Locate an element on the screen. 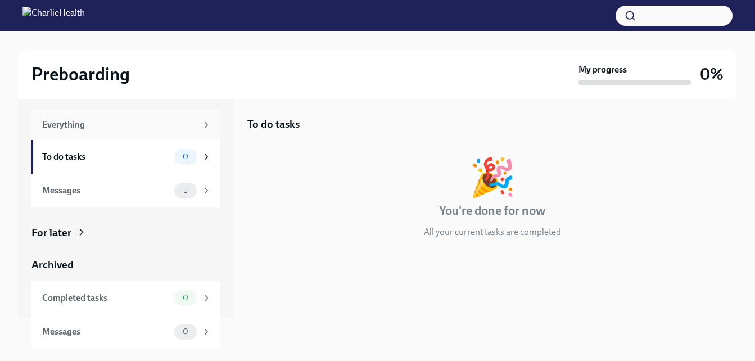  div: Everything is located at coordinates (119, 125).